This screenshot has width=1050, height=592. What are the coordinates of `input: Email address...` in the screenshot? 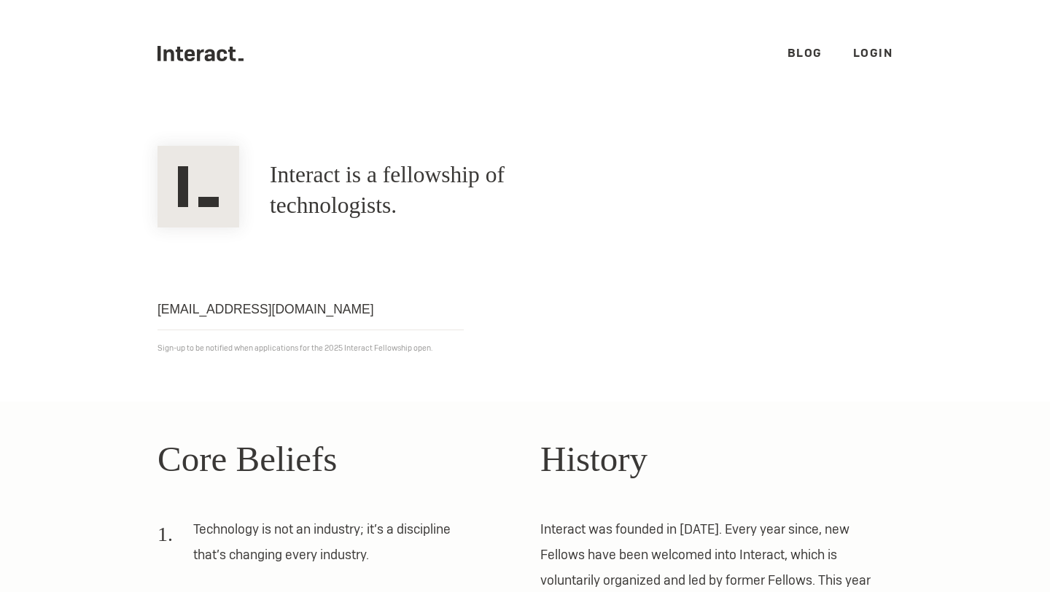 It's located at (310, 309).